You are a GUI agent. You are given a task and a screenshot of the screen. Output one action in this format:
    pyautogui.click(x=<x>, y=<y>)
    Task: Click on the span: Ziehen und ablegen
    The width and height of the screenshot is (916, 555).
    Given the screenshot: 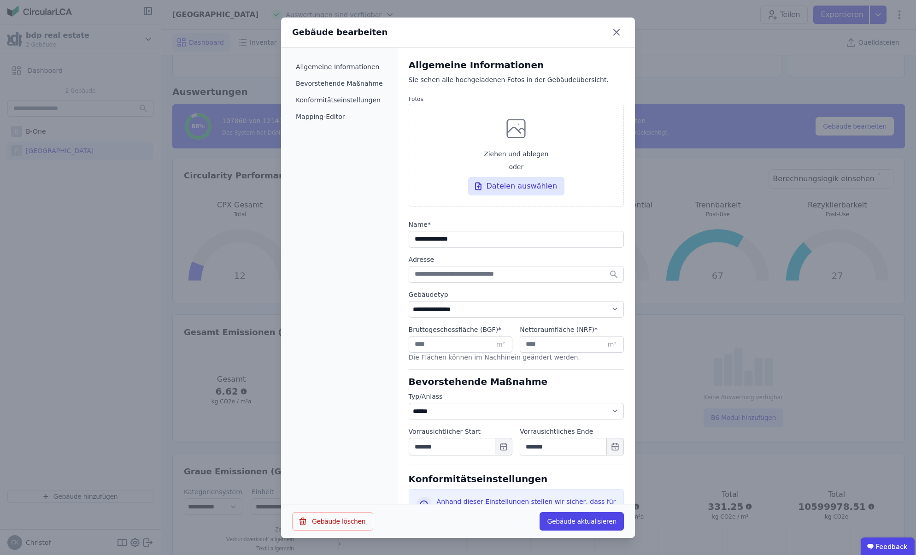 What is the action you would take?
    pyautogui.click(x=516, y=154)
    